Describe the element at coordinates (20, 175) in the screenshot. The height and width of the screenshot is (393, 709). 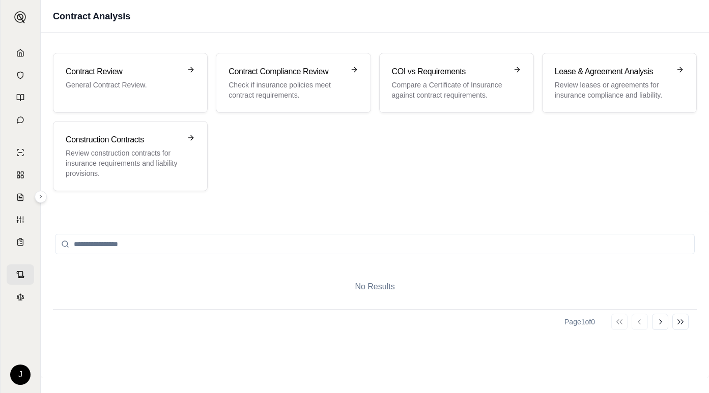
I see `a: Policy Comparisons` at that location.